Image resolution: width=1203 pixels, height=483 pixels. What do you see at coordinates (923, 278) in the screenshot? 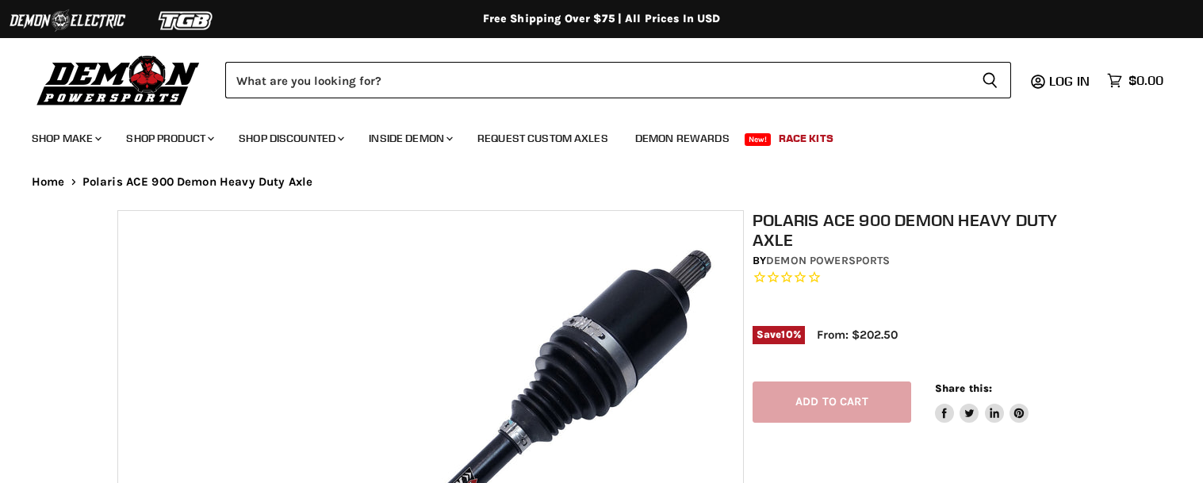
I see `span: Rated 0.0 out of 5 stars 0 reviews` at bounding box center [923, 278].